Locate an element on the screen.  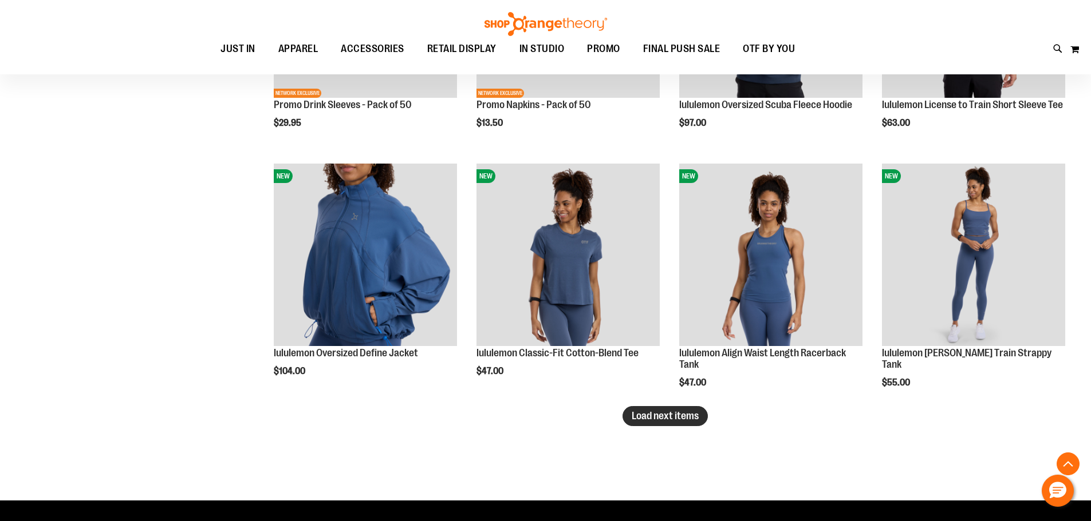
a: PROMO is located at coordinates (603, 49).